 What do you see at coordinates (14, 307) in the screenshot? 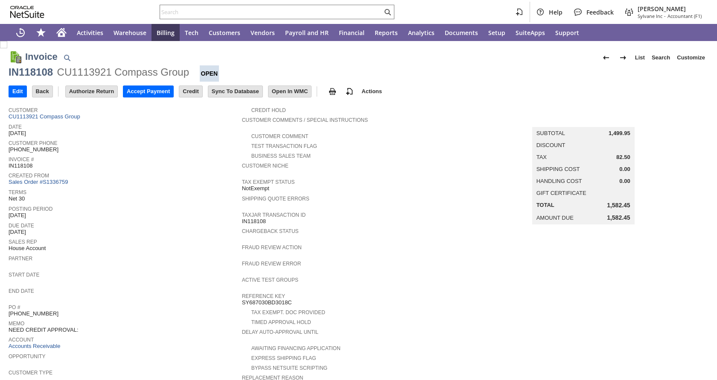
I see `a: PO #` at bounding box center [14, 307].